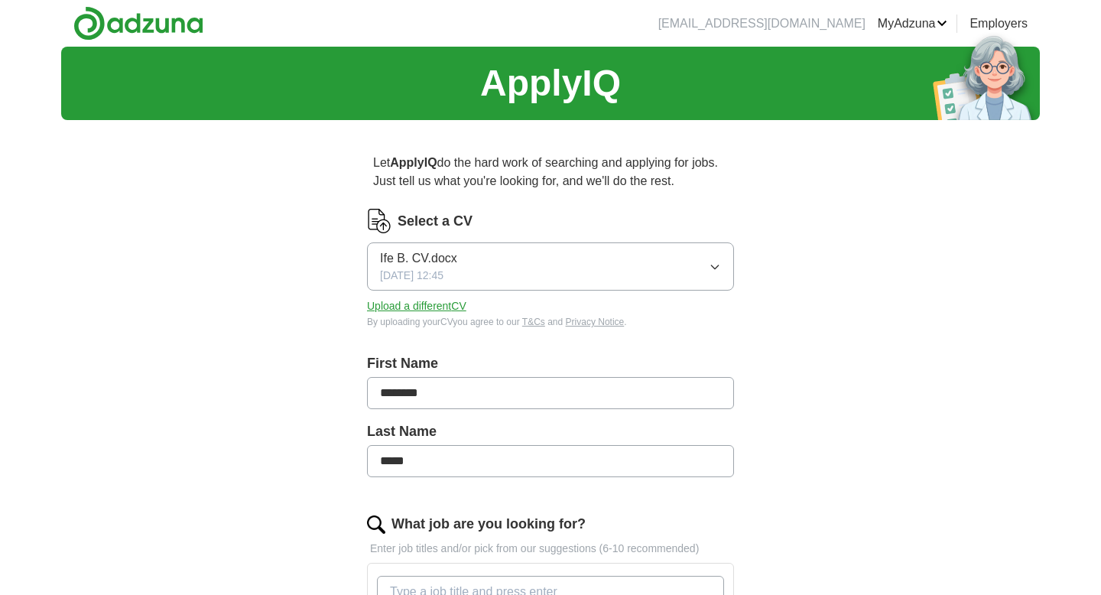  Describe the element at coordinates (417, 306) in the screenshot. I see `button: Upload a differentCV` at that location.